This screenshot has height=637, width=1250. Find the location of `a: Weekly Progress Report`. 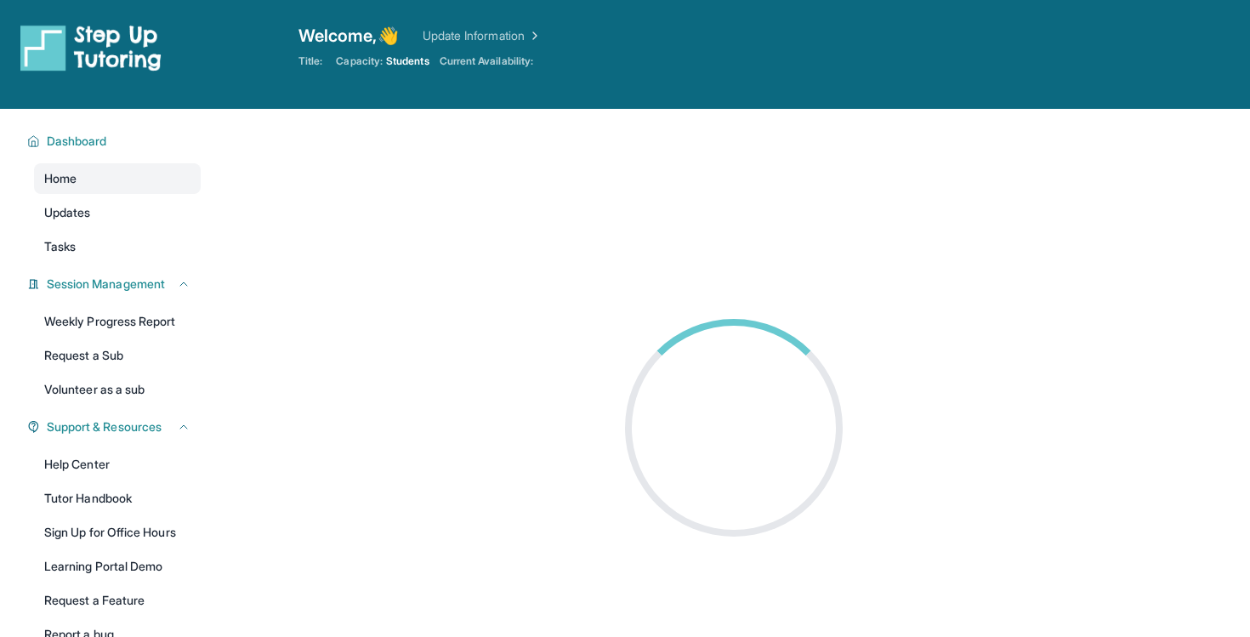

a: Weekly Progress Report is located at coordinates (117, 321).